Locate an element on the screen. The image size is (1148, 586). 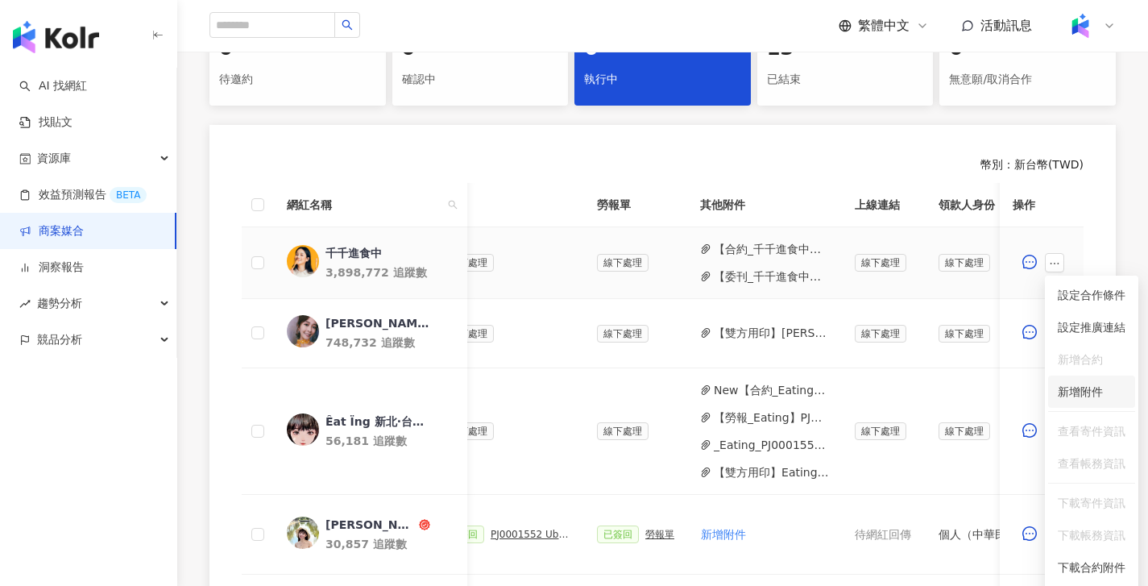
div: 無意願/取消合作 is located at coordinates (1027, 80).